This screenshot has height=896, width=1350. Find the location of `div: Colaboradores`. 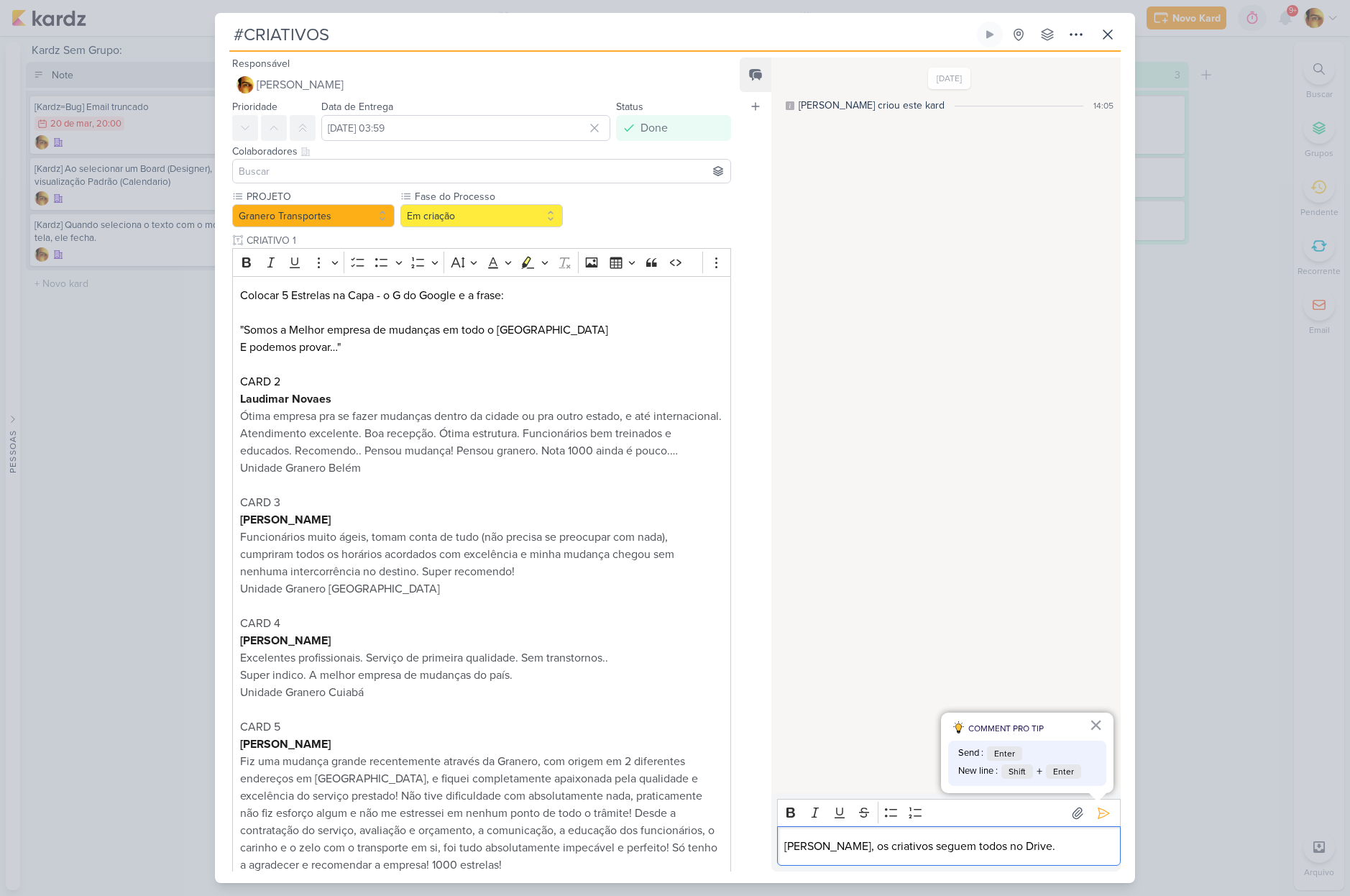

div: Colaboradores is located at coordinates (482, 151).